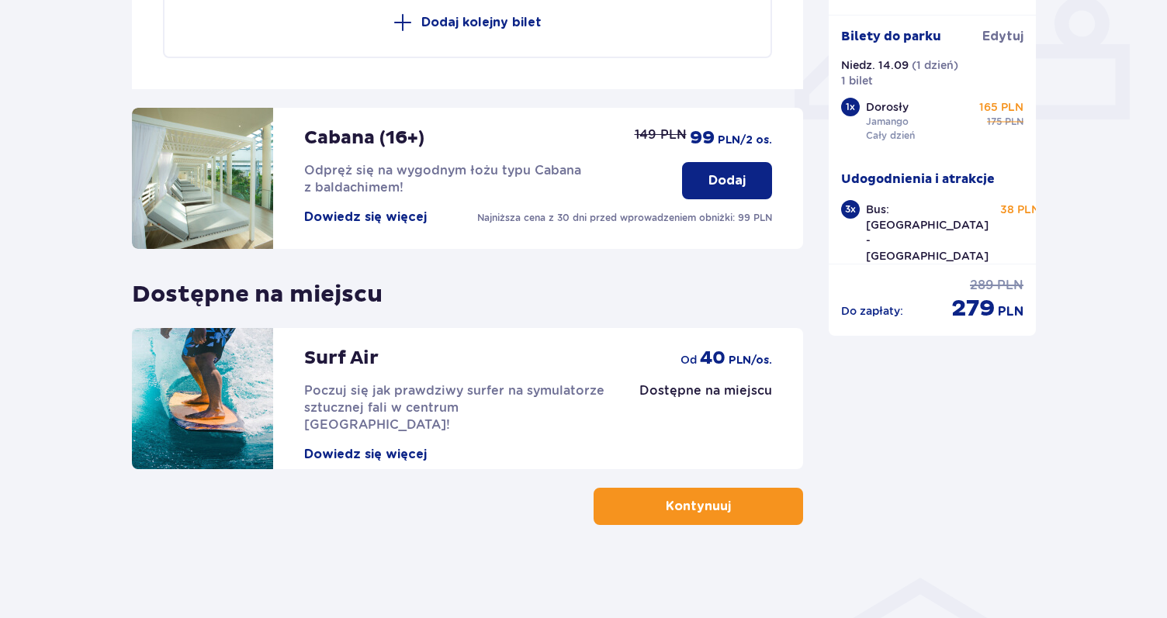 The height and width of the screenshot is (618, 1167). I want to click on p: 149 PLN, so click(660, 135).